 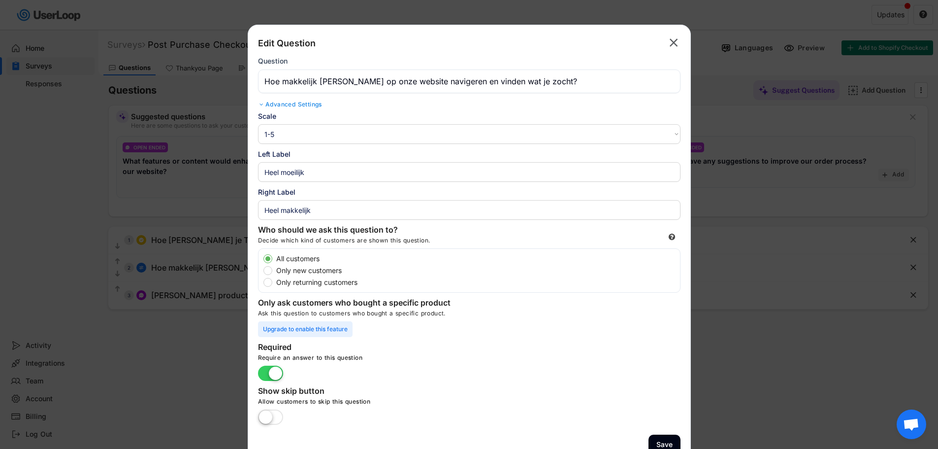 What do you see at coordinates (273, 61) in the screenshot?
I see `div: Question` at bounding box center [273, 61].